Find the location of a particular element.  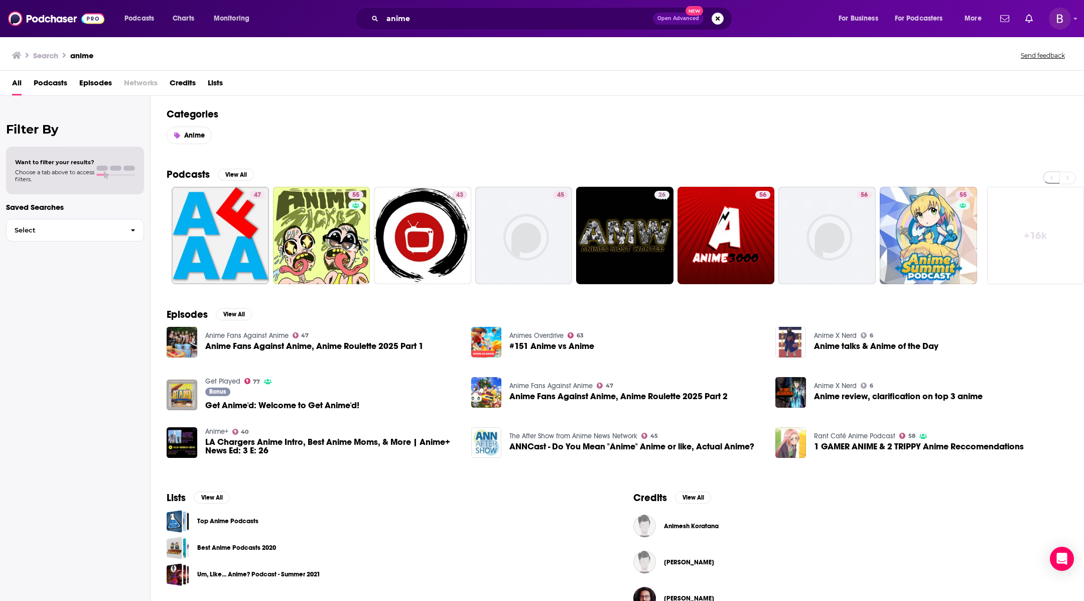

a: Podcasts is located at coordinates (50, 85).